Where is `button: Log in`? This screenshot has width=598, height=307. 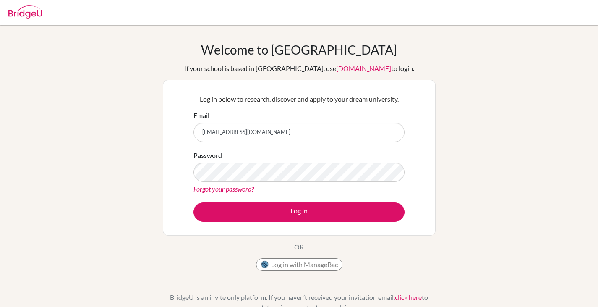
button: Log in is located at coordinates (299, 212).